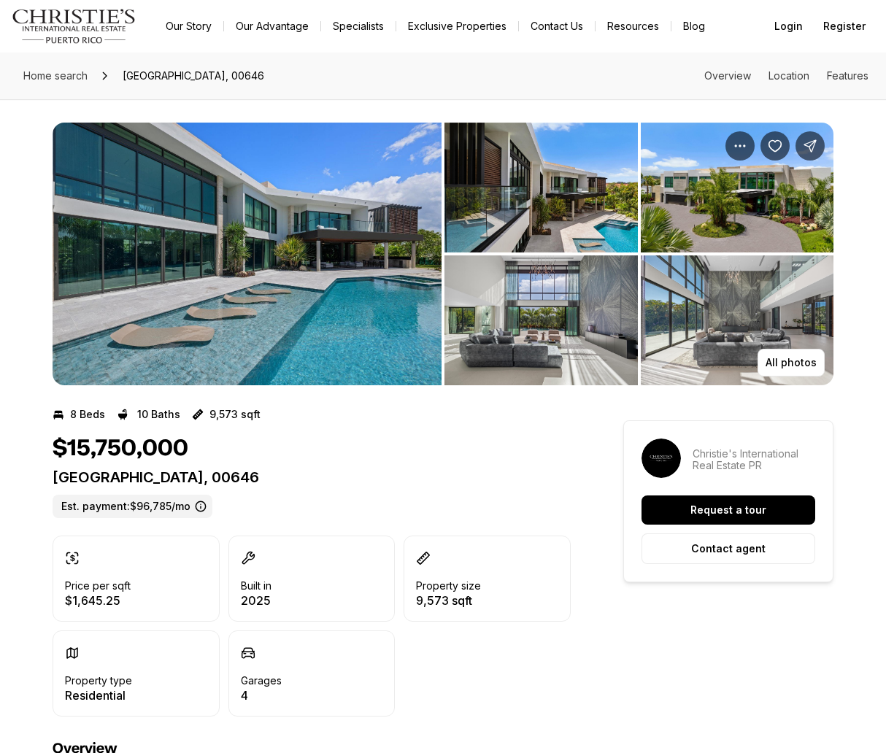 The width and height of the screenshot is (886, 753). Describe the element at coordinates (775, 146) in the screenshot. I see `button: Save Property: 36 DORADO COUNTRY ESTATES` at that location.